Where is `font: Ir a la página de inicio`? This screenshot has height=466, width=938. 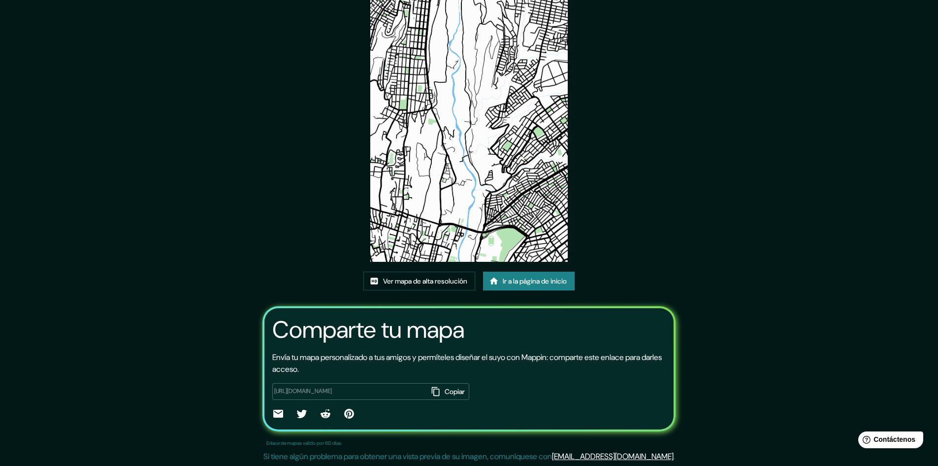
font: Ir a la página de inicio is located at coordinates (535, 281).